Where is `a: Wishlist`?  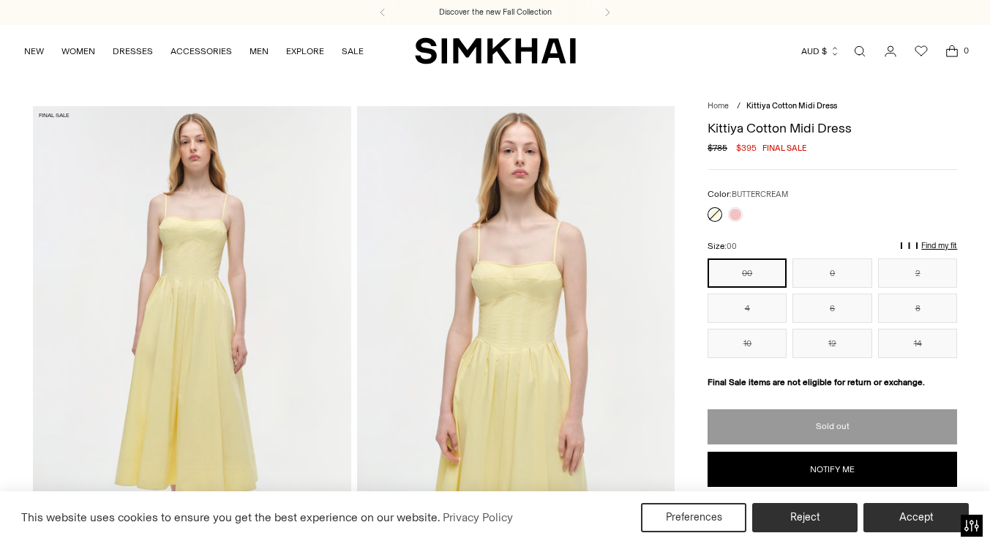 a: Wishlist is located at coordinates (921, 51).